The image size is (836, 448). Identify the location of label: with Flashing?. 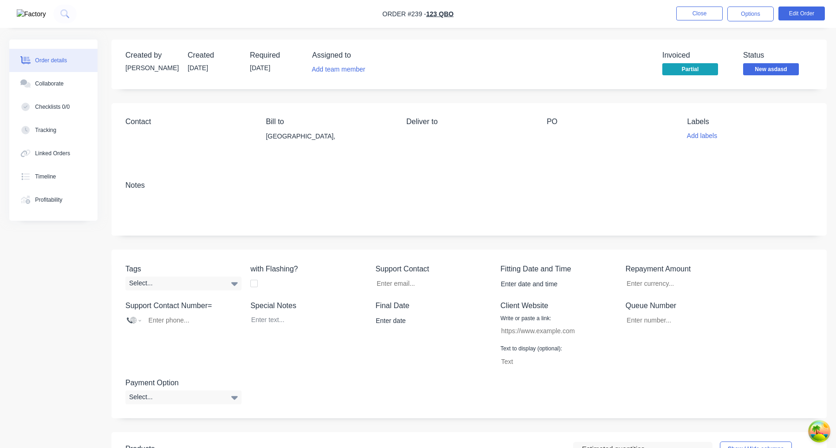
(308, 269).